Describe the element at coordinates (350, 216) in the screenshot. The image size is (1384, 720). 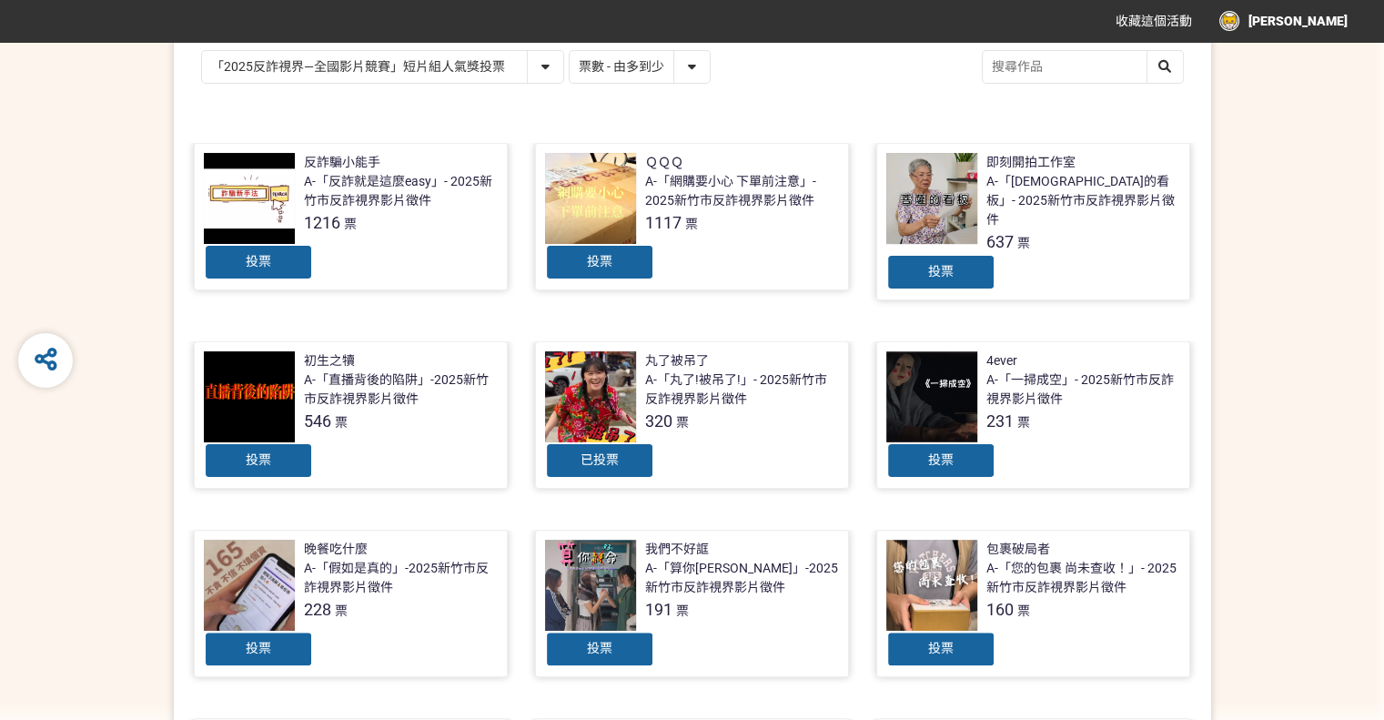
I see `a: 反詐騙小能手A-「反詐就是這麼easy」- 2025新竹市反詐視界影片徵件1216票投票` at that location.